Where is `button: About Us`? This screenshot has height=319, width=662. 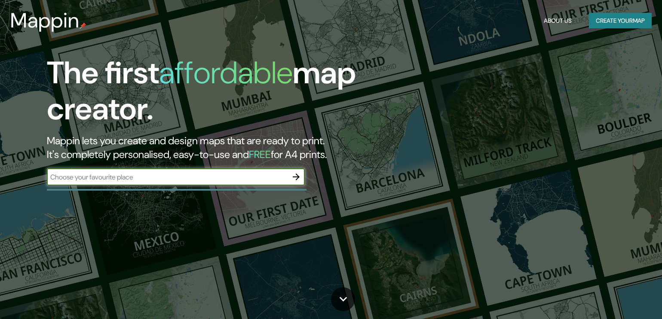 button: About Us is located at coordinates (557, 21).